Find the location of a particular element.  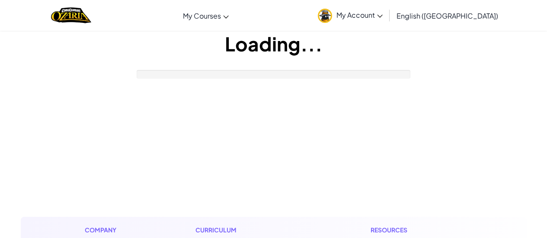

h1: Curriculum is located at coordinates (248, 230).